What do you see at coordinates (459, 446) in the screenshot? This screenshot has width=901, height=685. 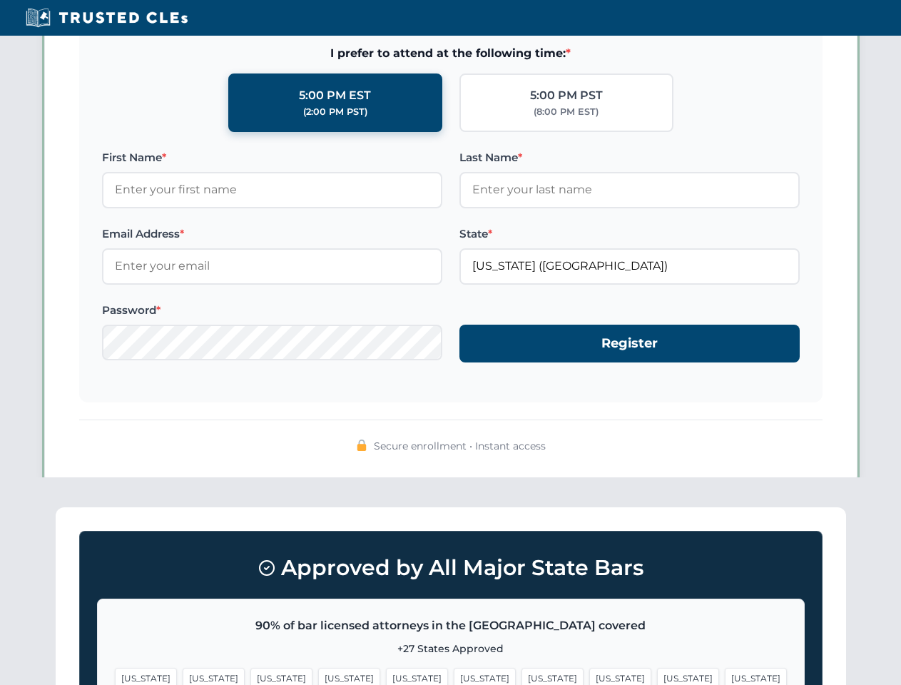 I see `span: Secure enrollment • Instant access` at bounding box center [459, 446].